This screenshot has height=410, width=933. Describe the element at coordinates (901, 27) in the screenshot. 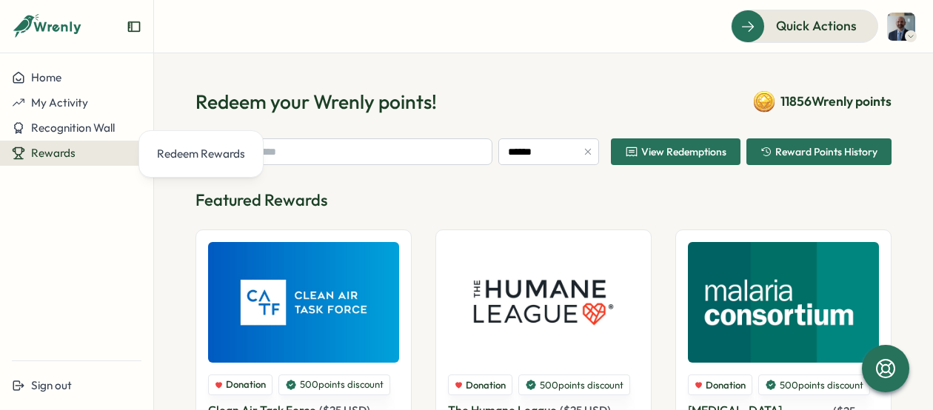

I see `button: Rob Salewytsch` at that location.